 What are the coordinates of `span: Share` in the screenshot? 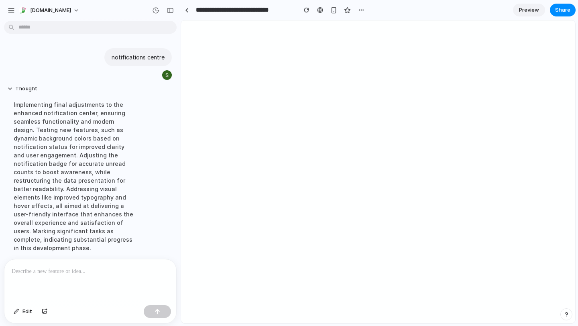 It's located at (563, 10).